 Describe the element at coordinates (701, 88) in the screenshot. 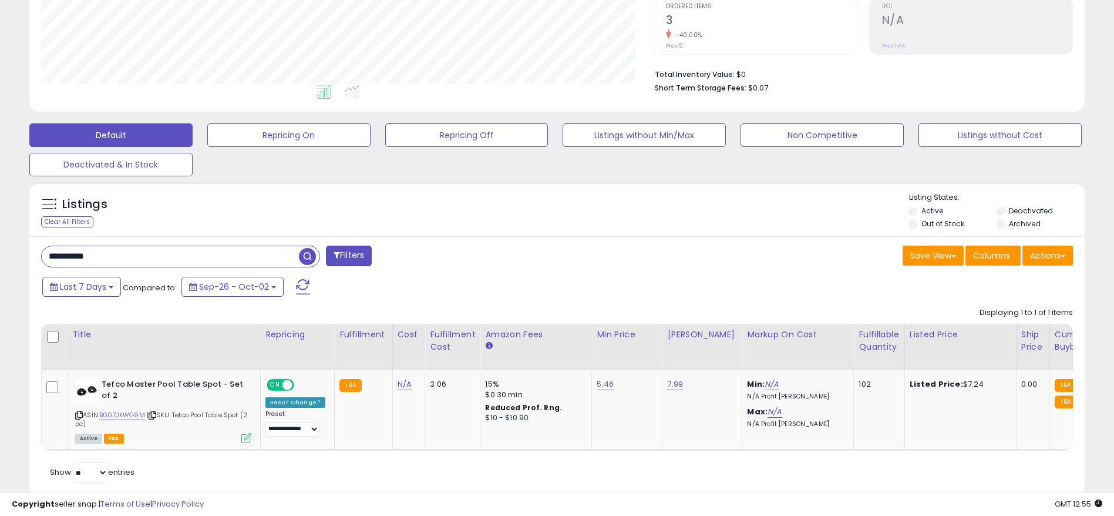

I see `b: Short Term Storage Fees:` at that location.